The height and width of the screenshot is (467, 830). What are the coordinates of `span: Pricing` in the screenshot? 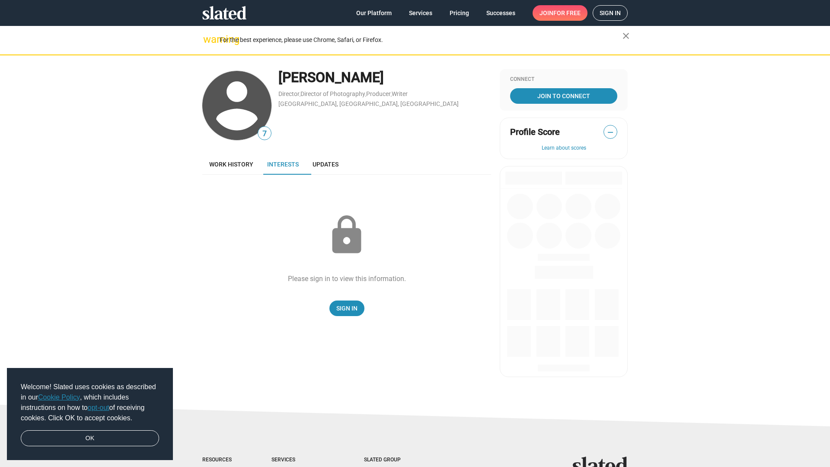 It's located at (459, 13).